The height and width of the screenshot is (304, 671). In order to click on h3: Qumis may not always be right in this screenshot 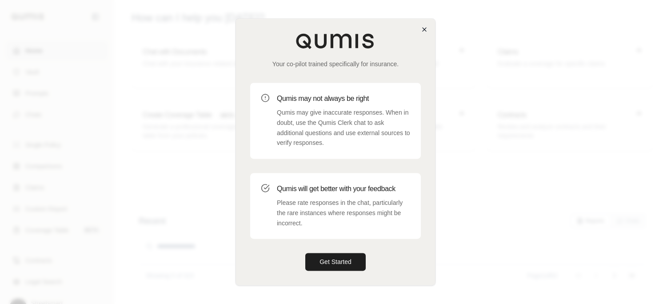, I will do `click(344, 99)`.